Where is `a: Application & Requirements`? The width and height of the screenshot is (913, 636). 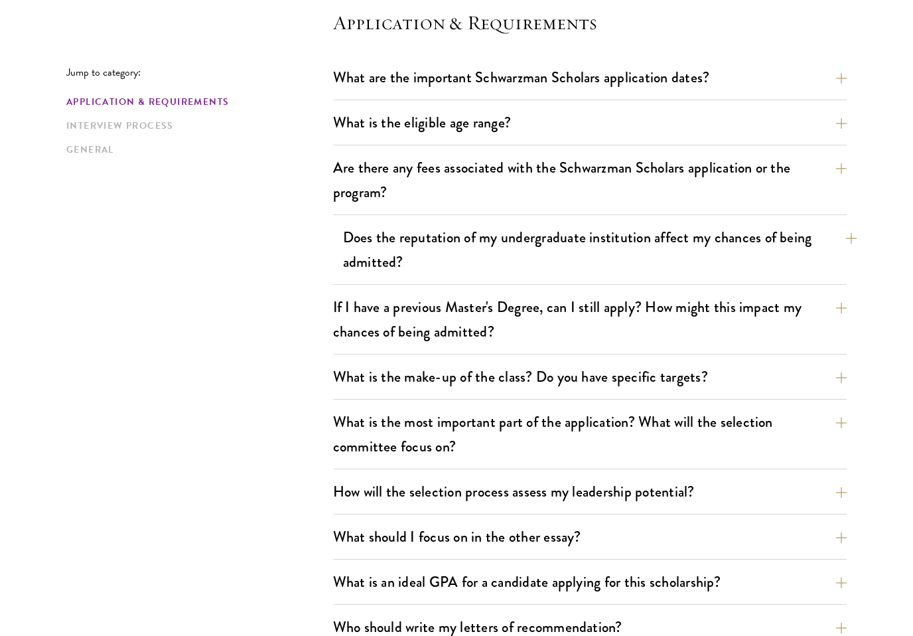
a: Application & Requirements is located at coordinates (196, 102).